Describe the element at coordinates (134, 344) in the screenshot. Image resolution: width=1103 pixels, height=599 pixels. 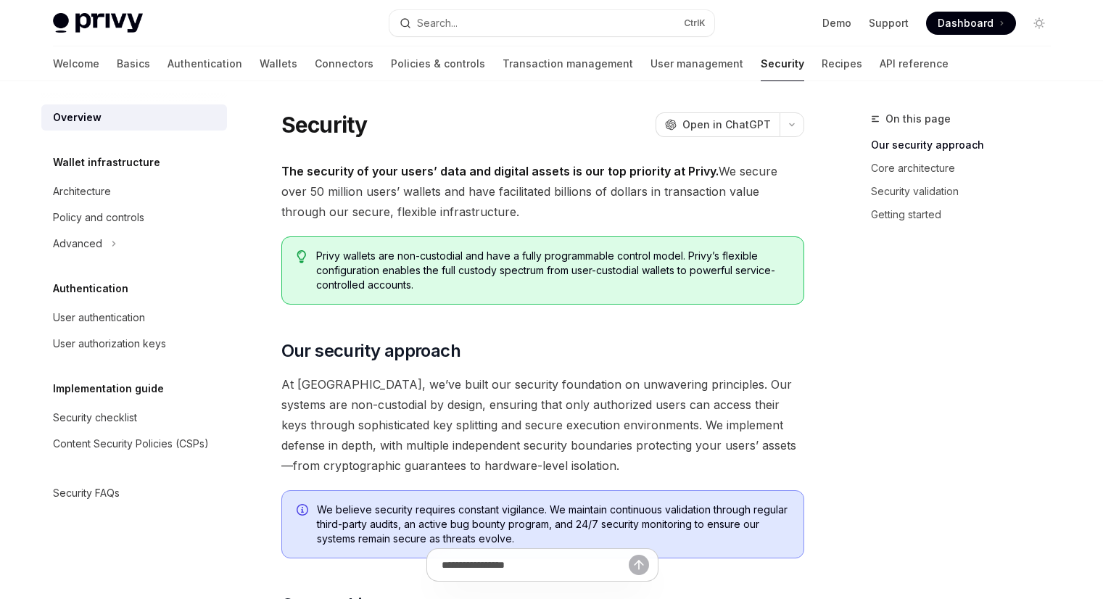
I see `a: User authorization keys` at that location.